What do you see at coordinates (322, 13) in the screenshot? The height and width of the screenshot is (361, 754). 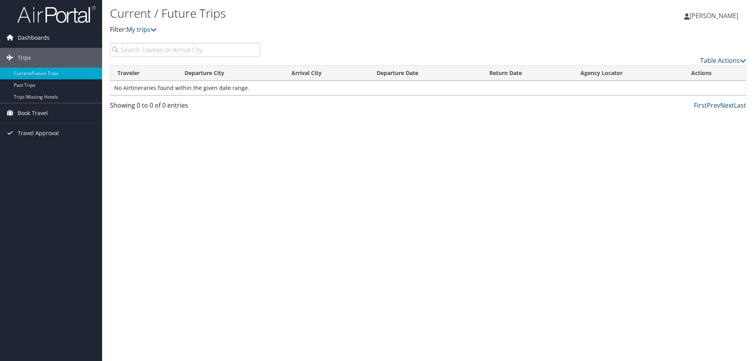 I see `h1: Current / Future Trips` at bounding box center [322, 13].